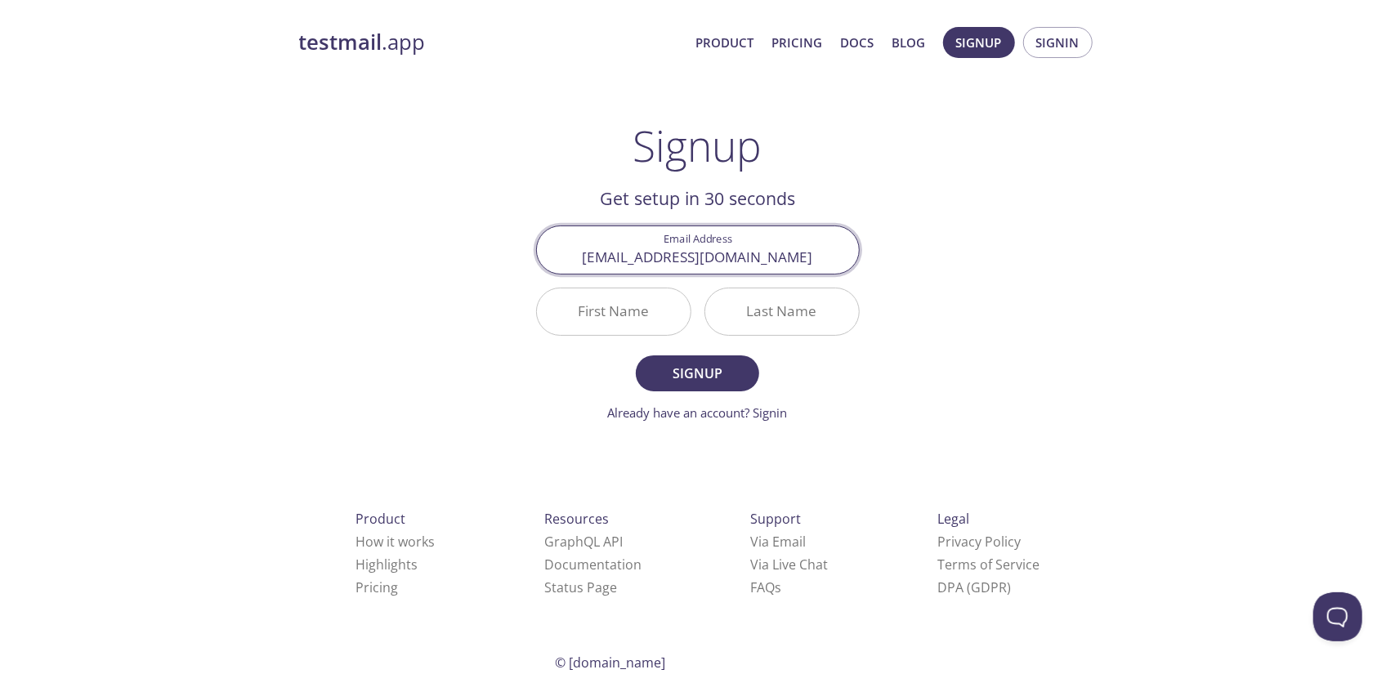  What do you see at coordinates (1058, 43) in the screenshot?
I see `button: Signin` at bounding box center [1058, 43].